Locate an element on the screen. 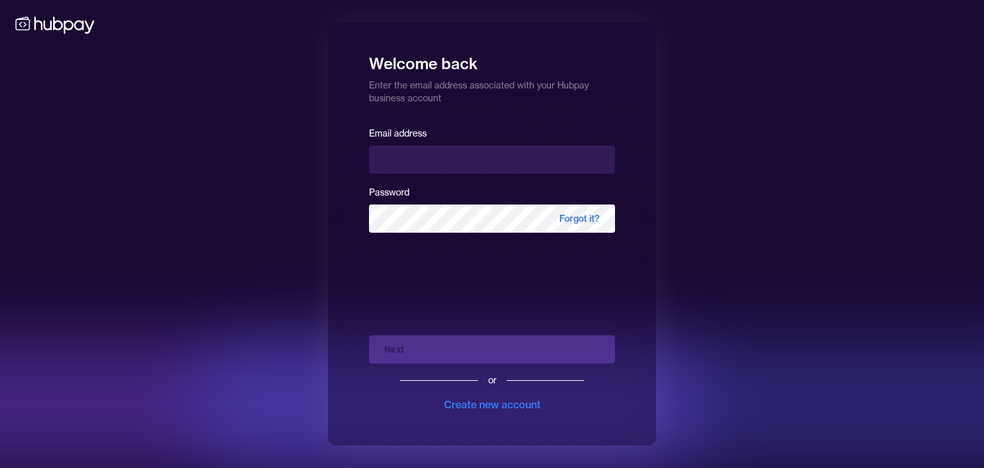  label: Email address is located at coordinates (398, 133).